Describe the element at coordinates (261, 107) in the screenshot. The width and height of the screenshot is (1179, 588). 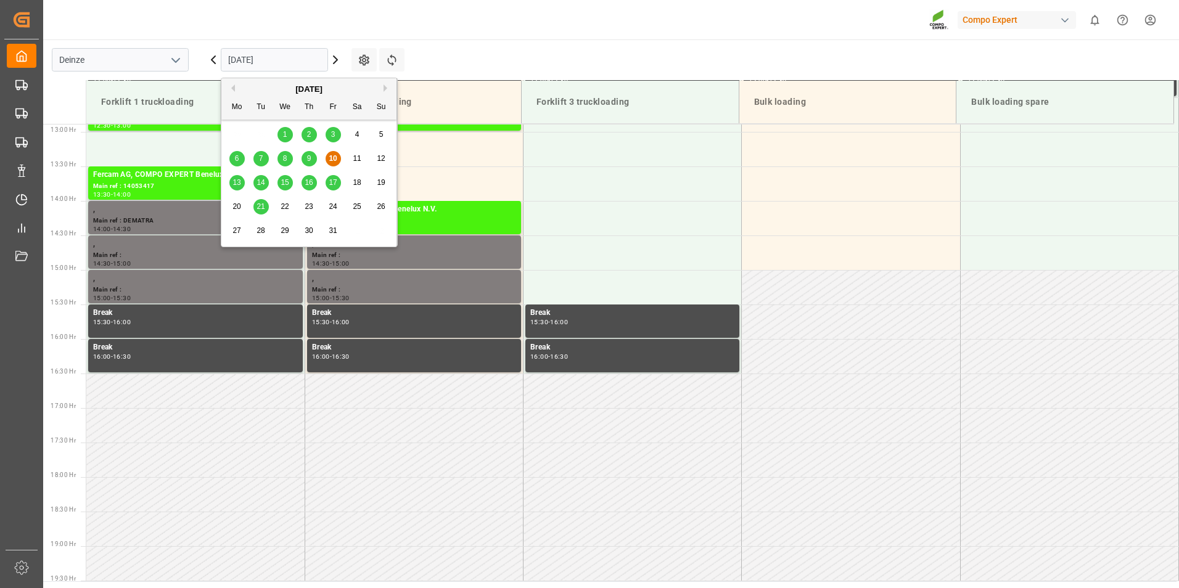
I see `div: Tu` at that location.